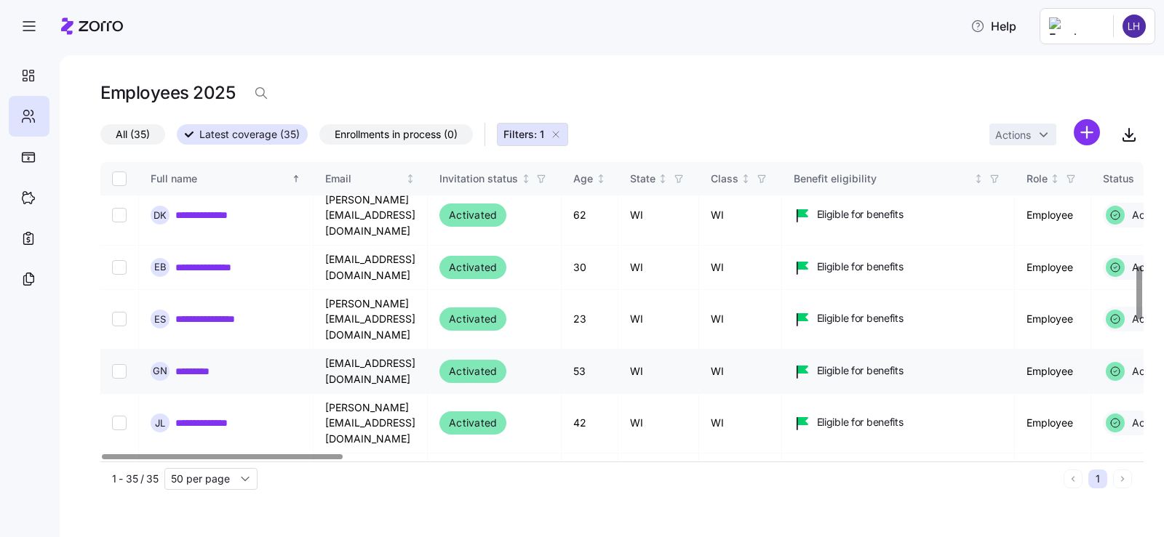 Image resolution: width=1164 pixels, height=537 pixels. Describe the element at coordinates (220, 179) in the screenshot. I see `div: Full name` at that location.